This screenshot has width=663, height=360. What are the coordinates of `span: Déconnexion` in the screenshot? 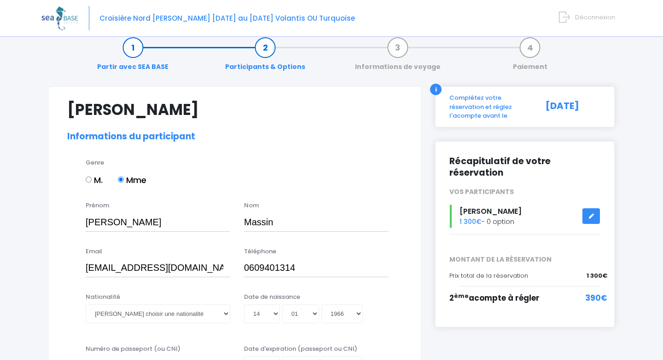 It's located at (594, 17).